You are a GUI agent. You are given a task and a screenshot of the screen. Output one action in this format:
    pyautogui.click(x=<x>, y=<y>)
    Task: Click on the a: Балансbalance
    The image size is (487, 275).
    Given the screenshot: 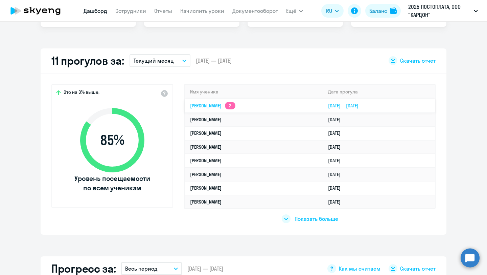 What is the action you would take?
    pyautogui.click(x=383, y=11)
    